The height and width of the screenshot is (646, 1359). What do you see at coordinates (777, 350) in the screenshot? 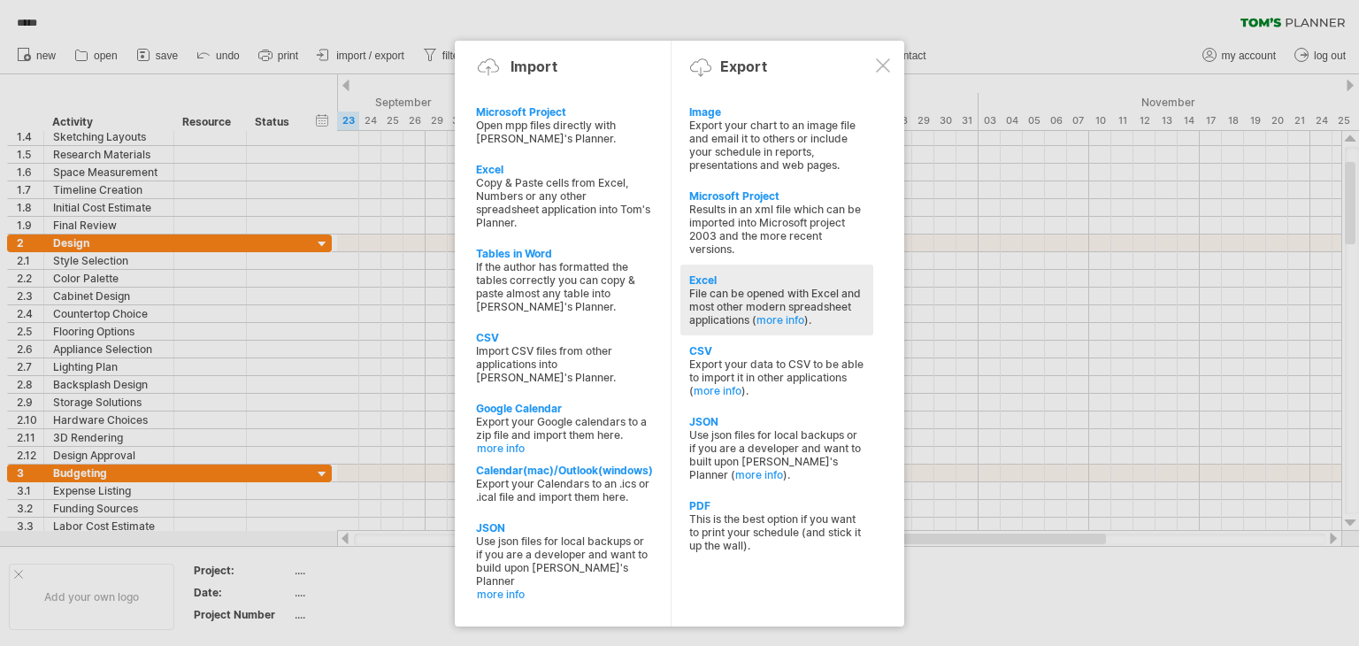
I see `div: CSV` at bounding box center [777, 350].